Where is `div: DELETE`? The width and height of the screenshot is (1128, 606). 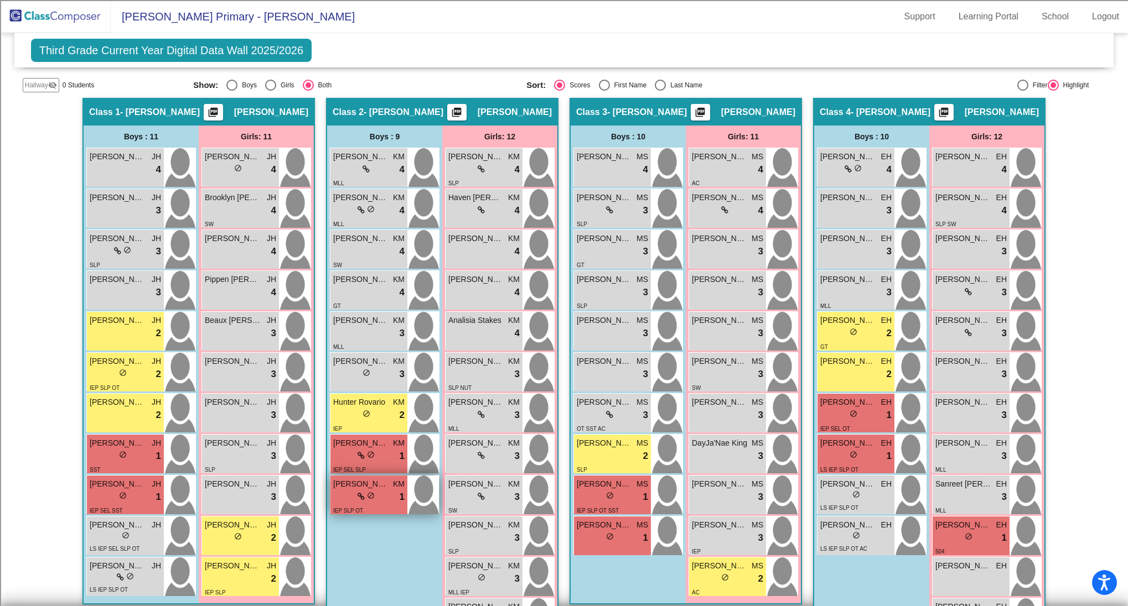
div: DELETE is located at coordinates (564, 260).